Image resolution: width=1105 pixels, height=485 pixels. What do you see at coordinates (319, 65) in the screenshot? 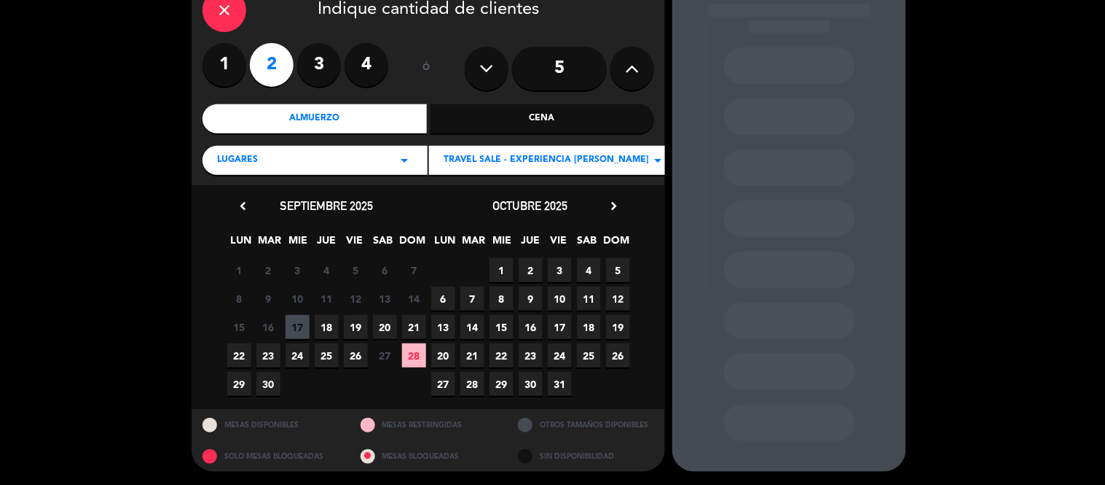
I see `label: 3` at bounding box center [319, 65].